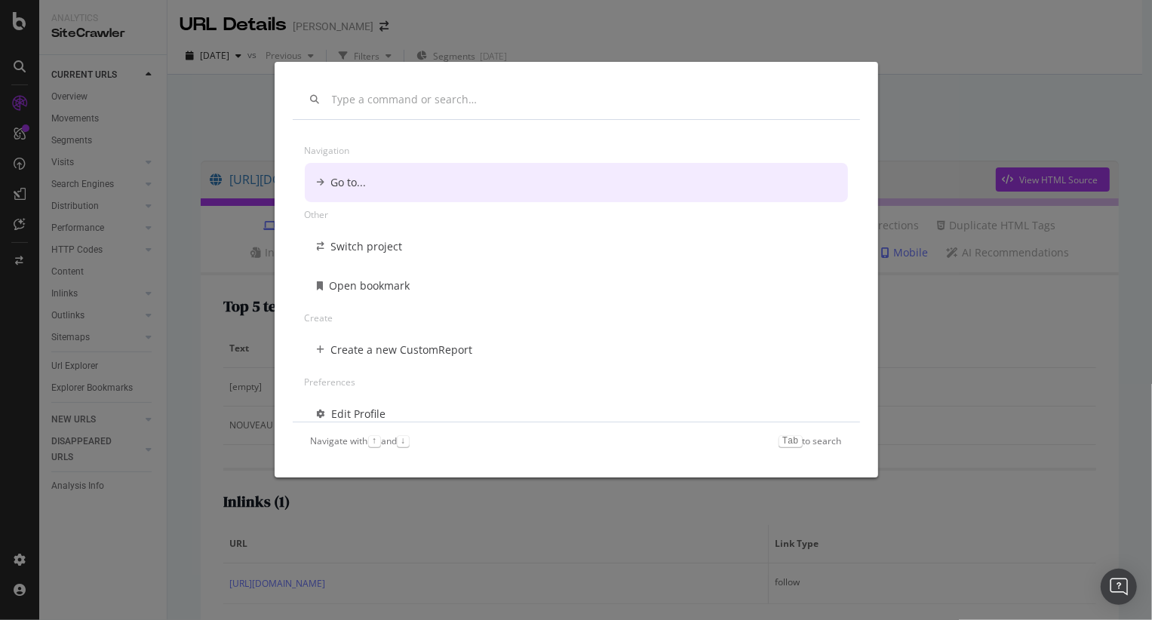  What do you see at coordinates (576, 382) in the screenshot?
I see `div: Preferences` at bounding box center [576, 382].